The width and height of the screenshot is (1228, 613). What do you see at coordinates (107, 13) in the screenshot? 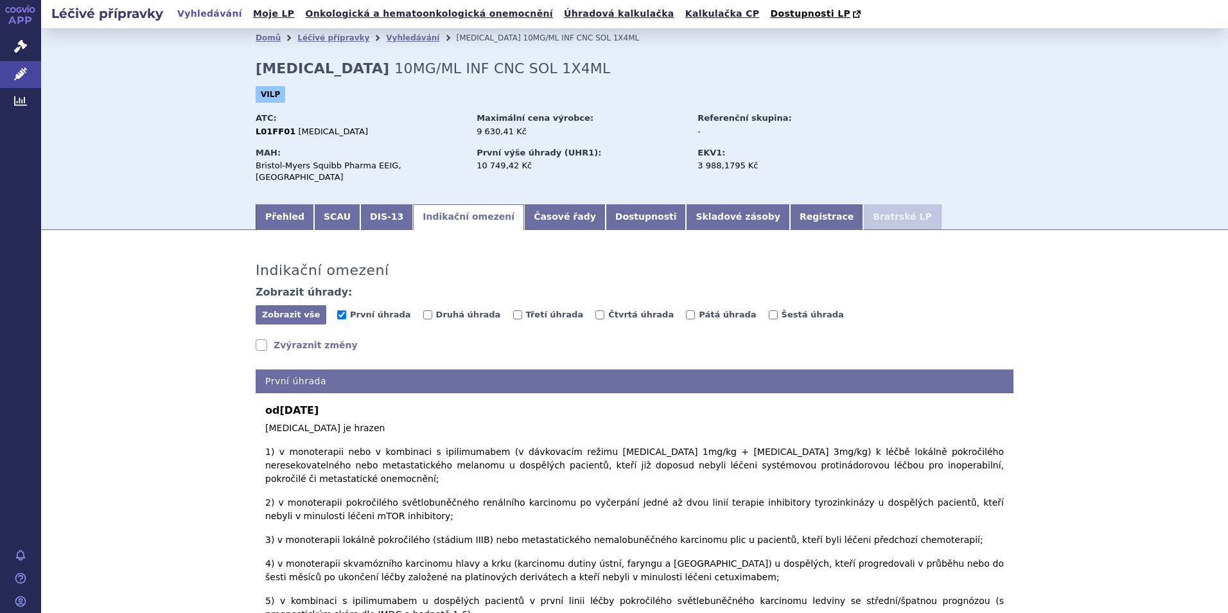
I see `h2: Léčivé přípravky` at bounding box center [107, 13].